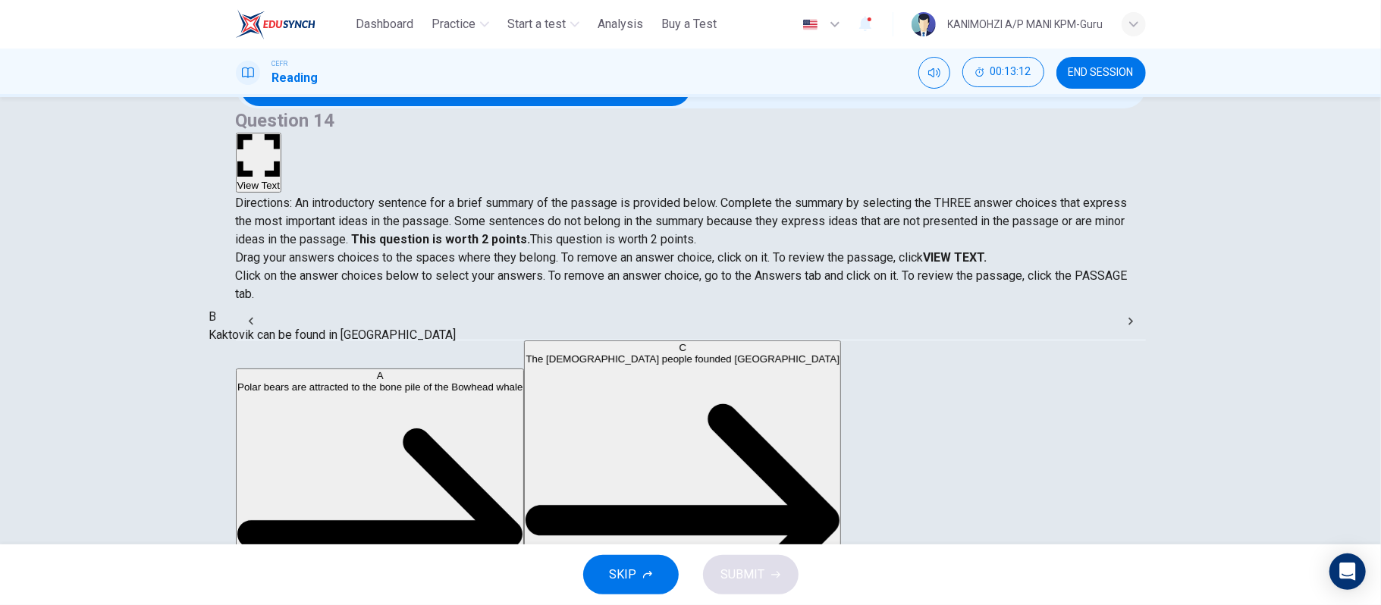 The height and width of the screenshot is (605, 1381). I want to click on span: Start a test, so click(536, 24).